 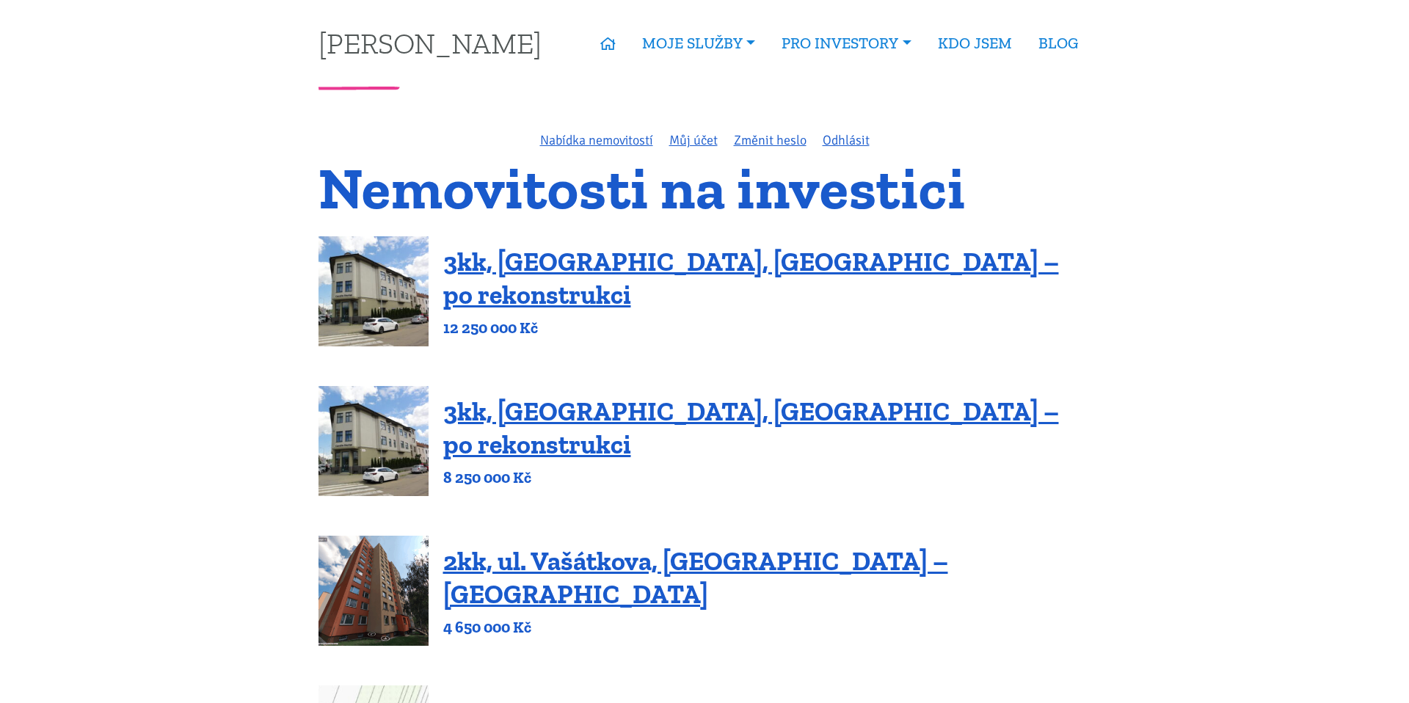 I want to click on p: 8 250 000 Kč, so click(x=767, y=478).